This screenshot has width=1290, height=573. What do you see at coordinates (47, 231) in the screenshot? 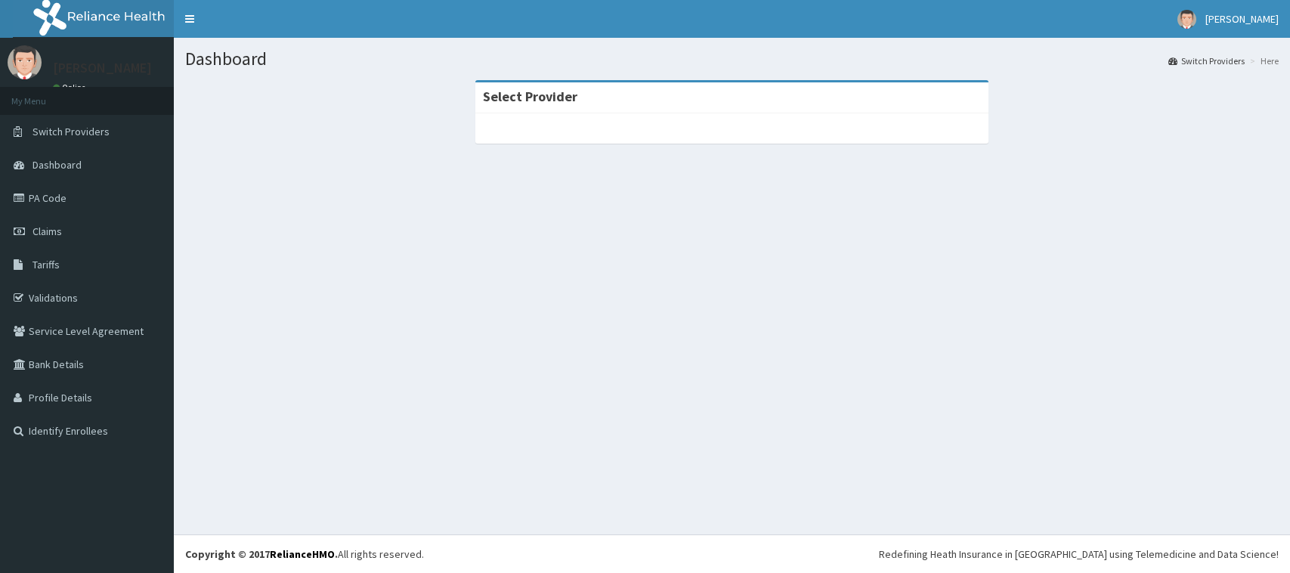
I see `span: Claims` at bounding box center [47, 231].